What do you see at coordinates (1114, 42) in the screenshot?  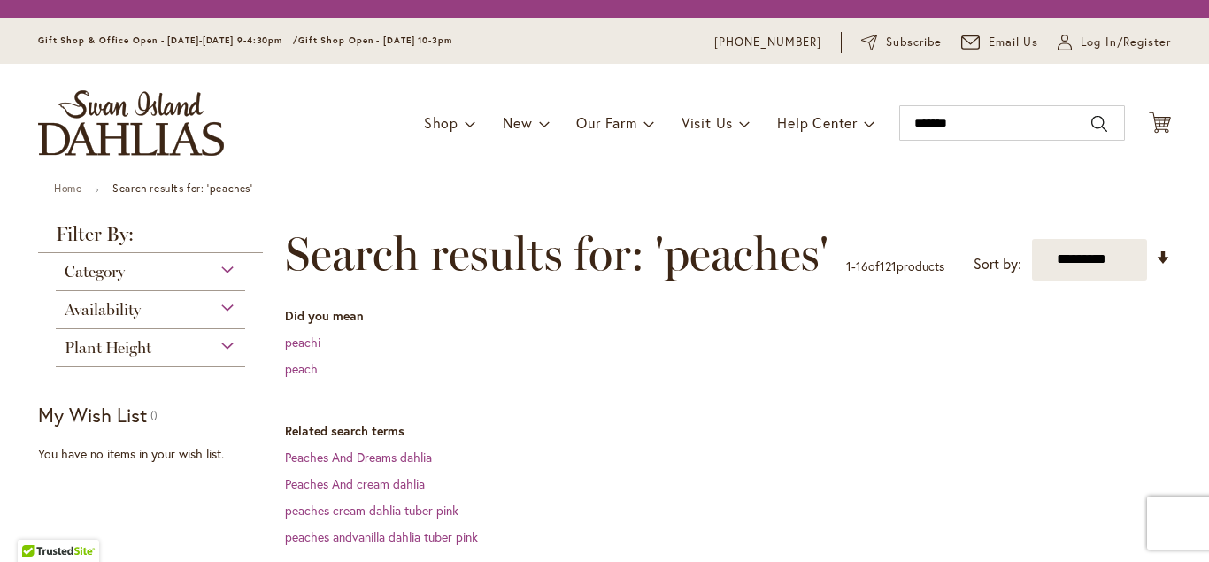 I see `a: Log In/Register` at bounding box center [1114, 42].